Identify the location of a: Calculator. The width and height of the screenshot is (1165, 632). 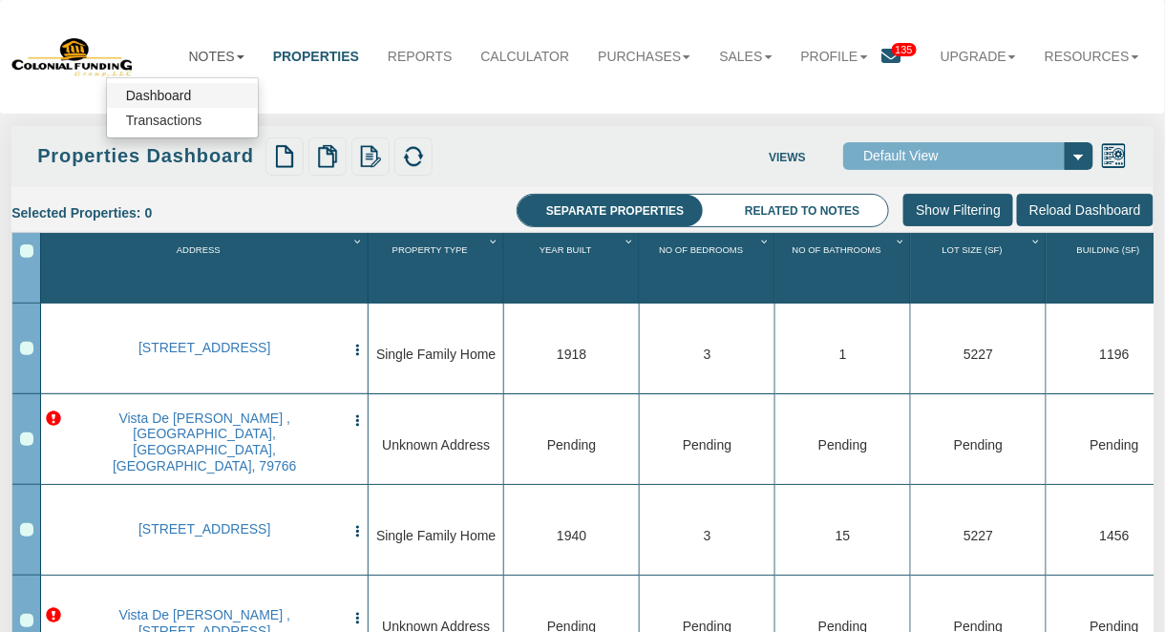
(525, 56).